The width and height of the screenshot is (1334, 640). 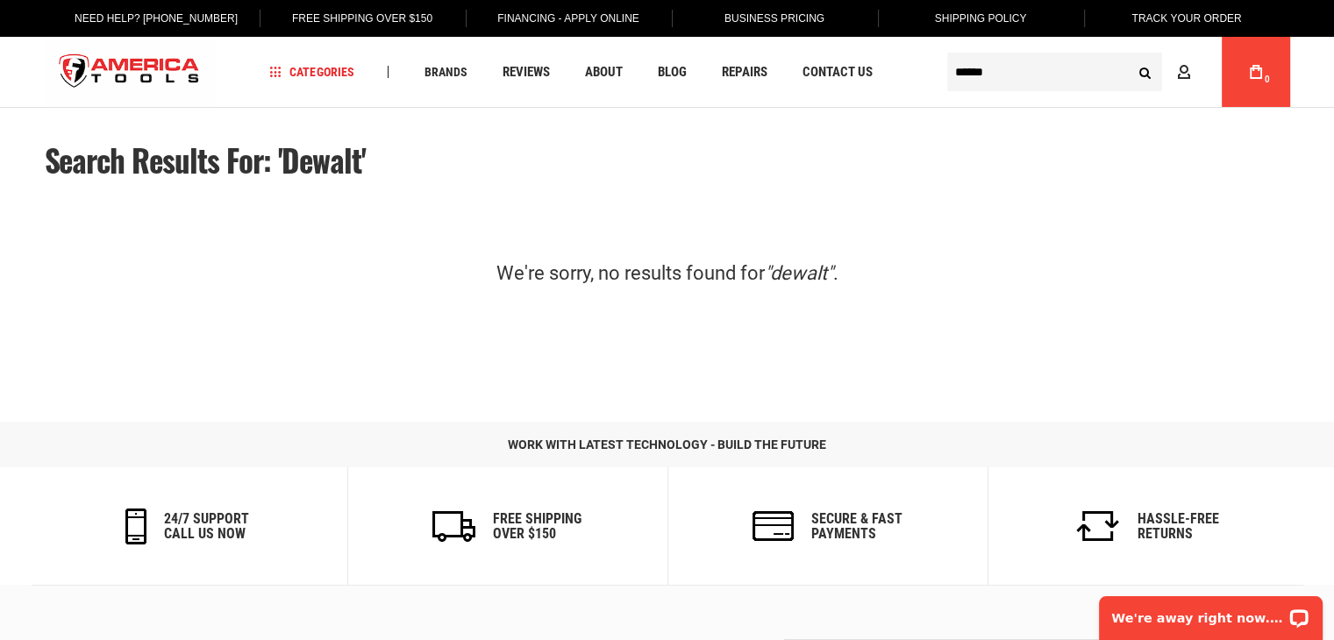 What do you see at coordinates (603, 72) in the screenshot?
I see `a: About` at bounding box center [603, 72].